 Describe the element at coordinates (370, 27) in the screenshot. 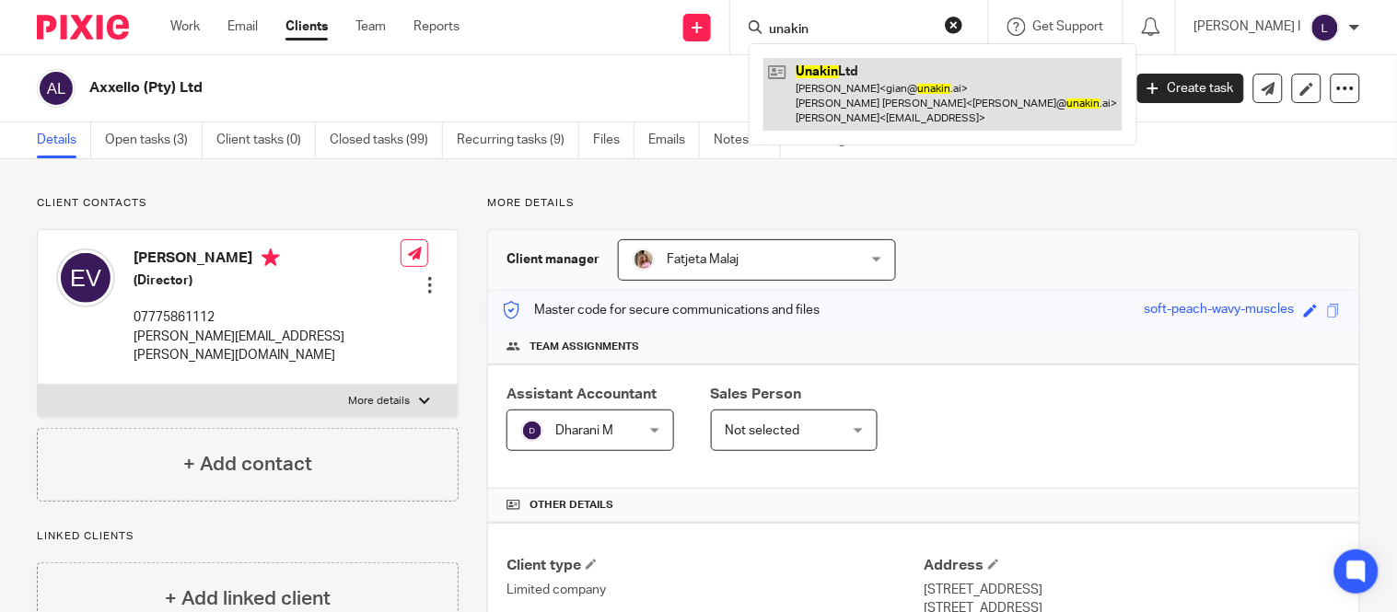

I see `a: Team` at that location.